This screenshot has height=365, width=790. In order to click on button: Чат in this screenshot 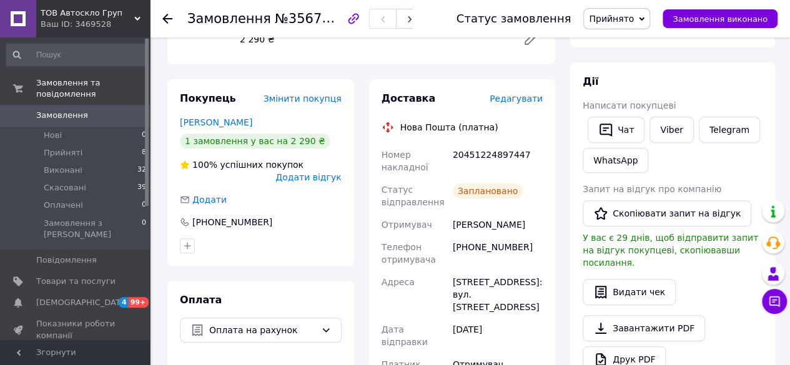, I will do `click(616, 130)`.